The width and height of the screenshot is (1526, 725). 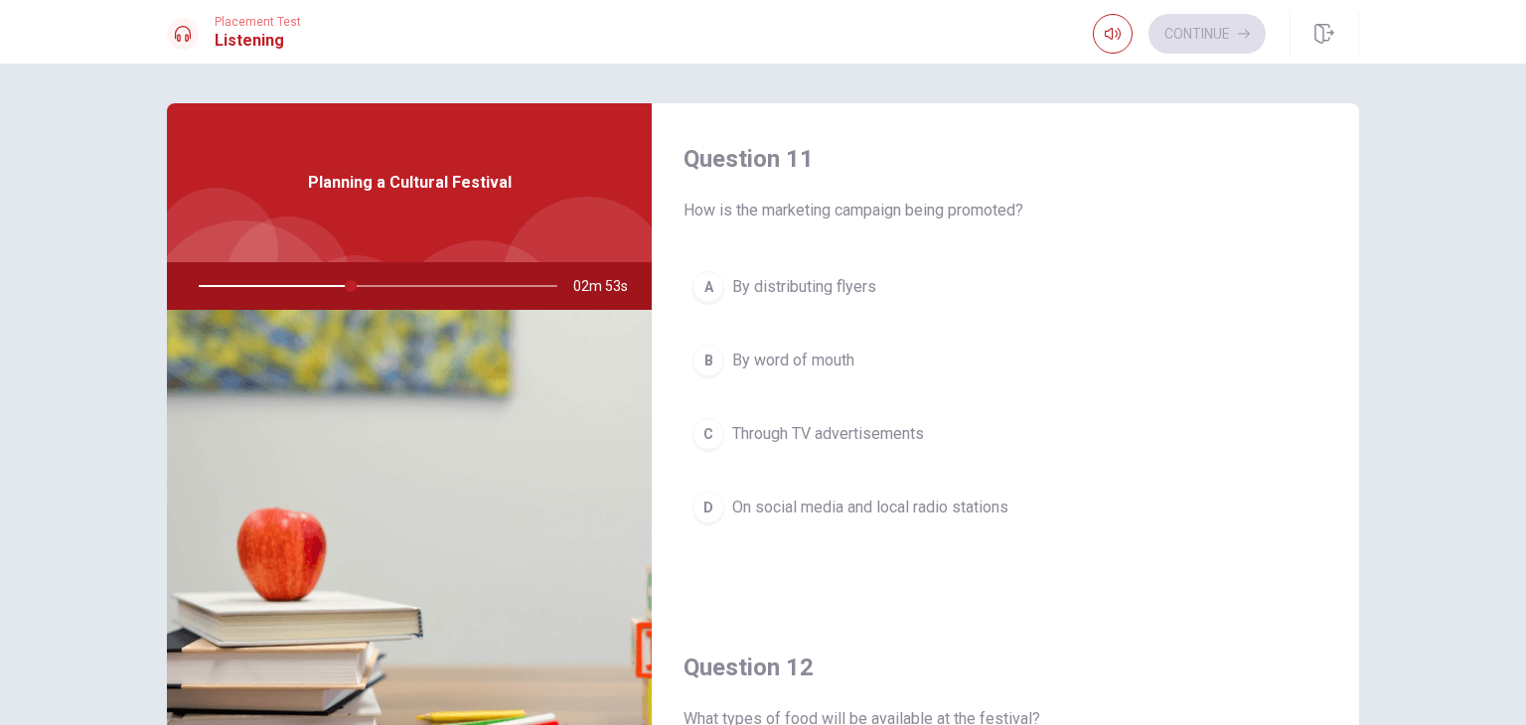 What do you see at coordinates (608, 286) in the screenshot?
I see `span: 02m 53s` at bounding box center [608, 286].